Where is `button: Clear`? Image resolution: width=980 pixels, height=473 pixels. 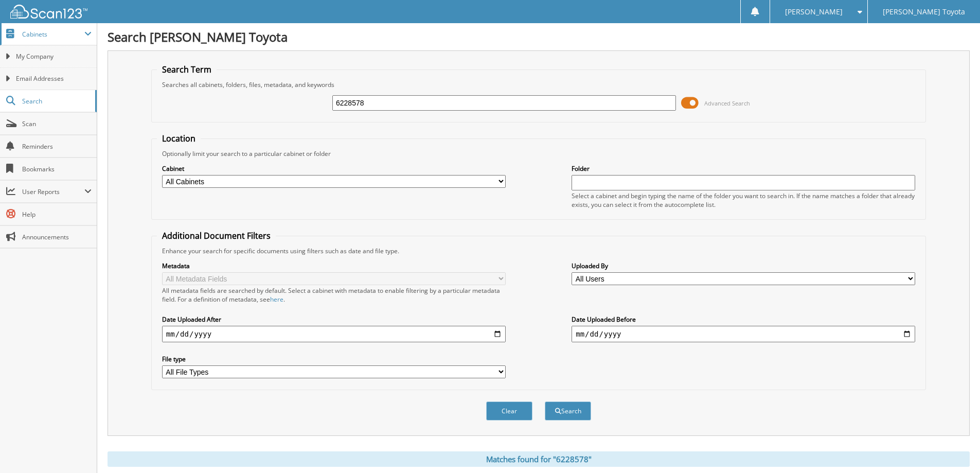
button: Clear is located at coordinates (509, 411).